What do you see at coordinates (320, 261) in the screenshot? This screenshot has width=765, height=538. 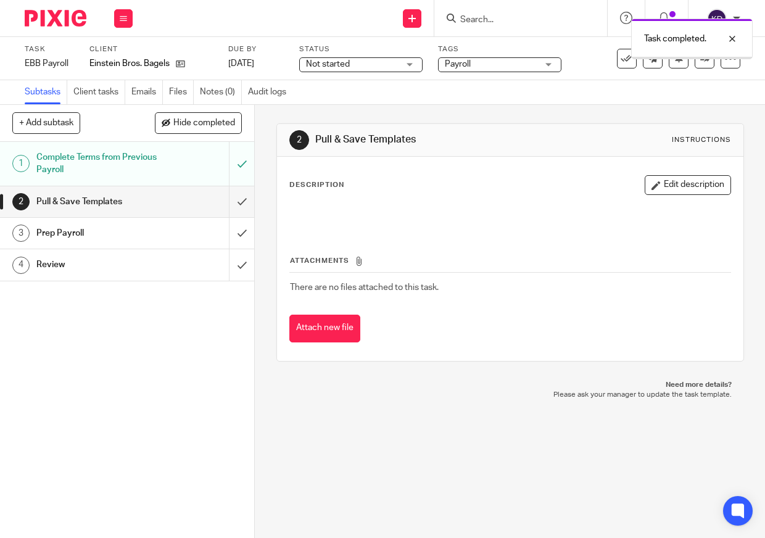 I see `span: Attachments` at bounding box center [320, 261].